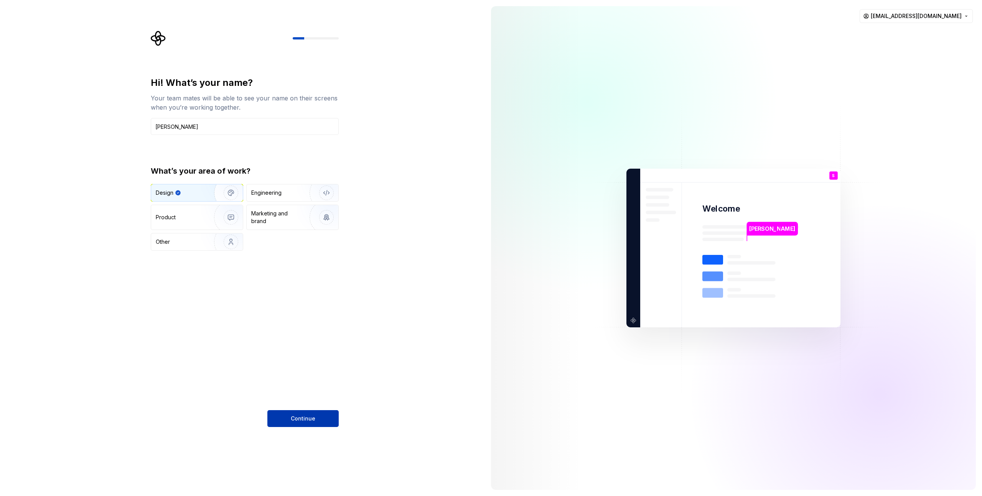 The width and height of the screenshot is (982, 496). I want to click on div: Hi! What’s your name?, so click(245, 83).